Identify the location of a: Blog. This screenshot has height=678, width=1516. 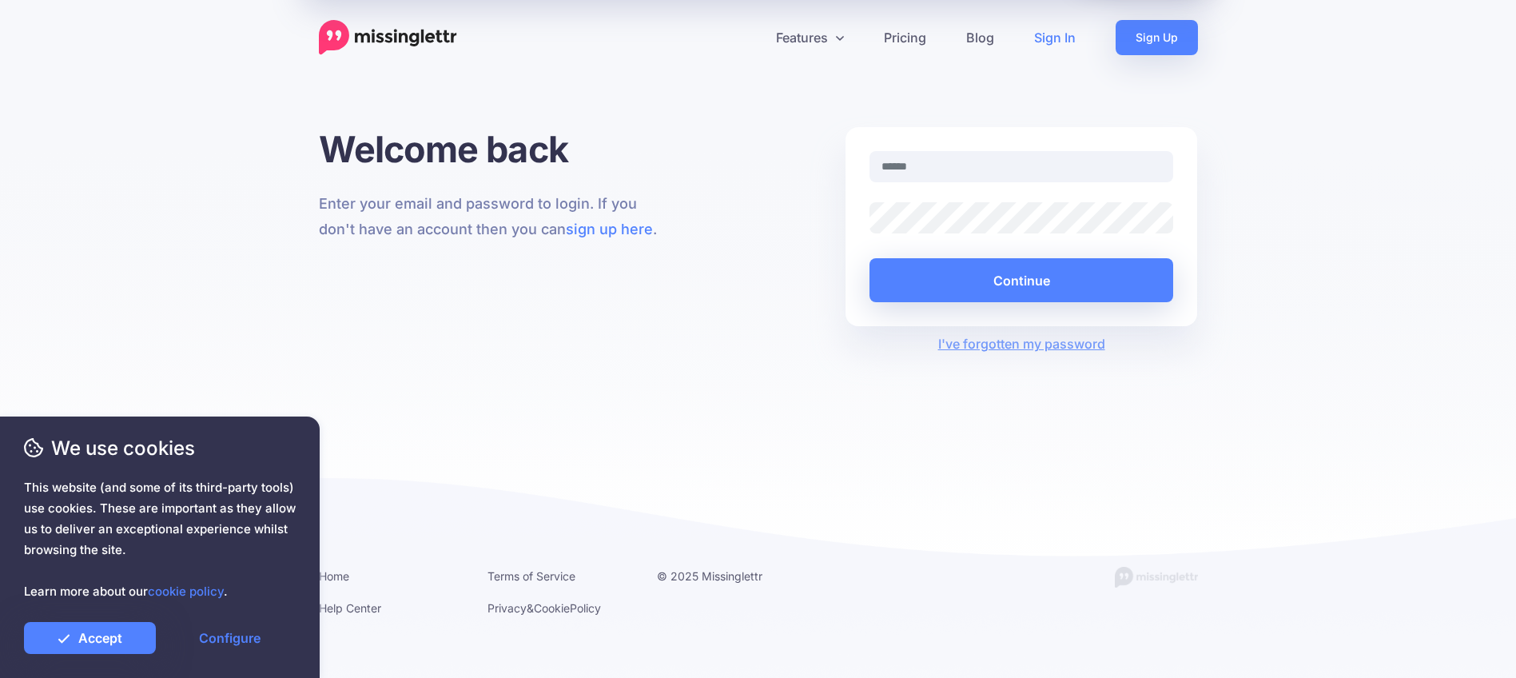
(980, 38).